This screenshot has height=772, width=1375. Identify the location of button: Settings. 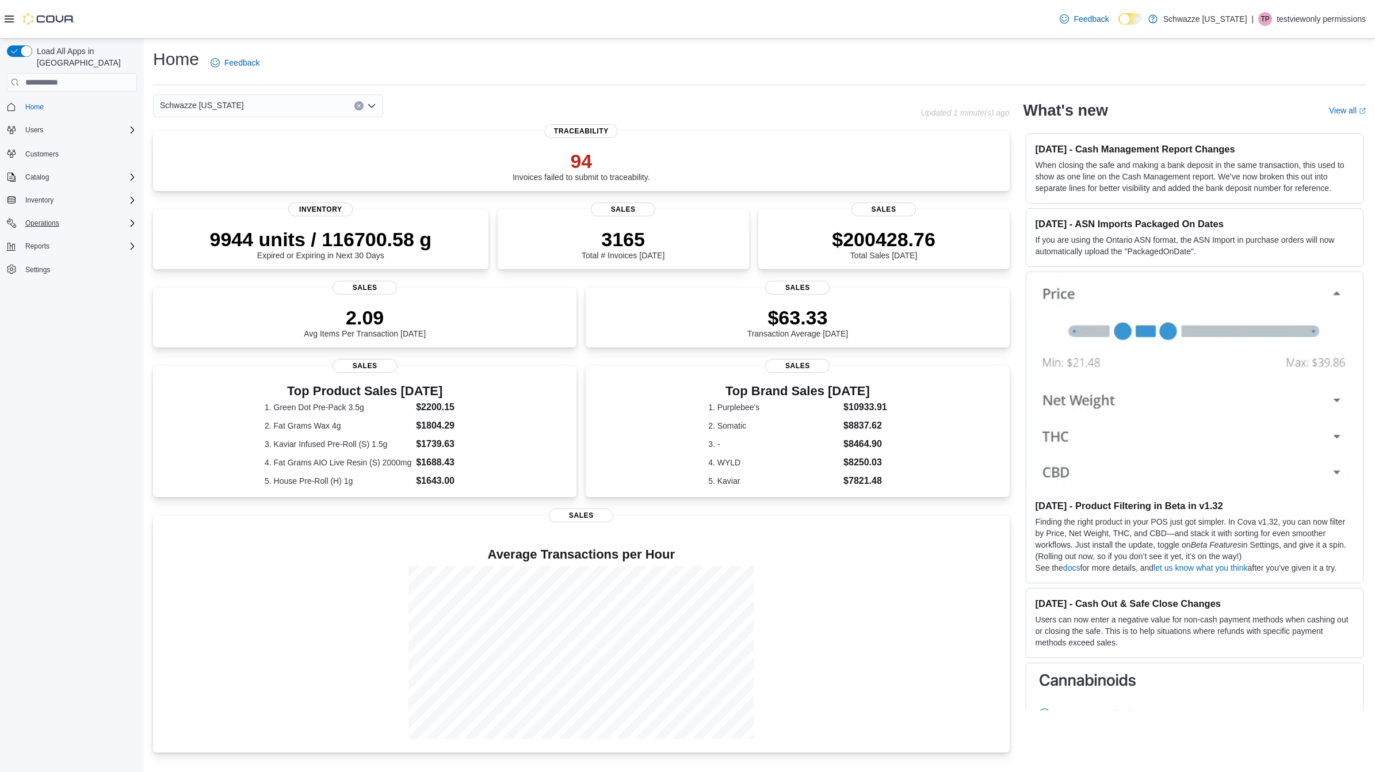
(72, 269).